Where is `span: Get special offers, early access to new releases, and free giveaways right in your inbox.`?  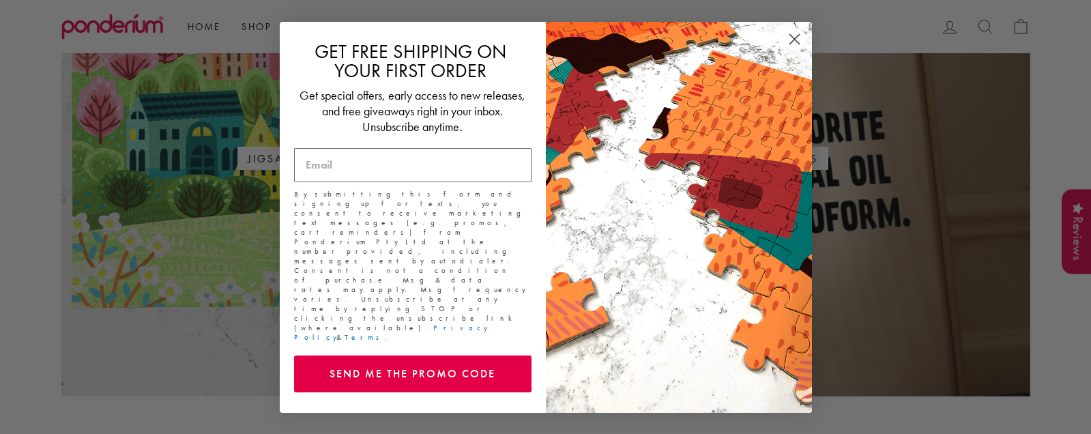
span: Get special offers, early access to new releases, and free giveaways right in your inbox. is located at coordinates (412, 103).